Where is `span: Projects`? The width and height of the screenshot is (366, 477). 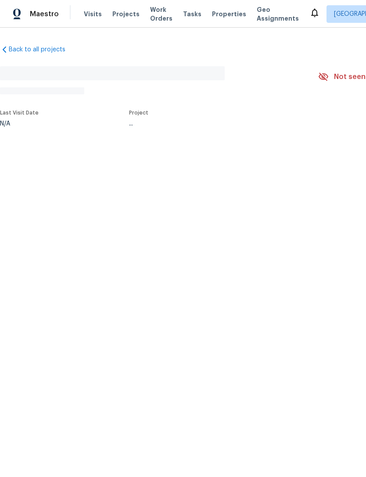 span: Projects is located at coordinates (126, 14).